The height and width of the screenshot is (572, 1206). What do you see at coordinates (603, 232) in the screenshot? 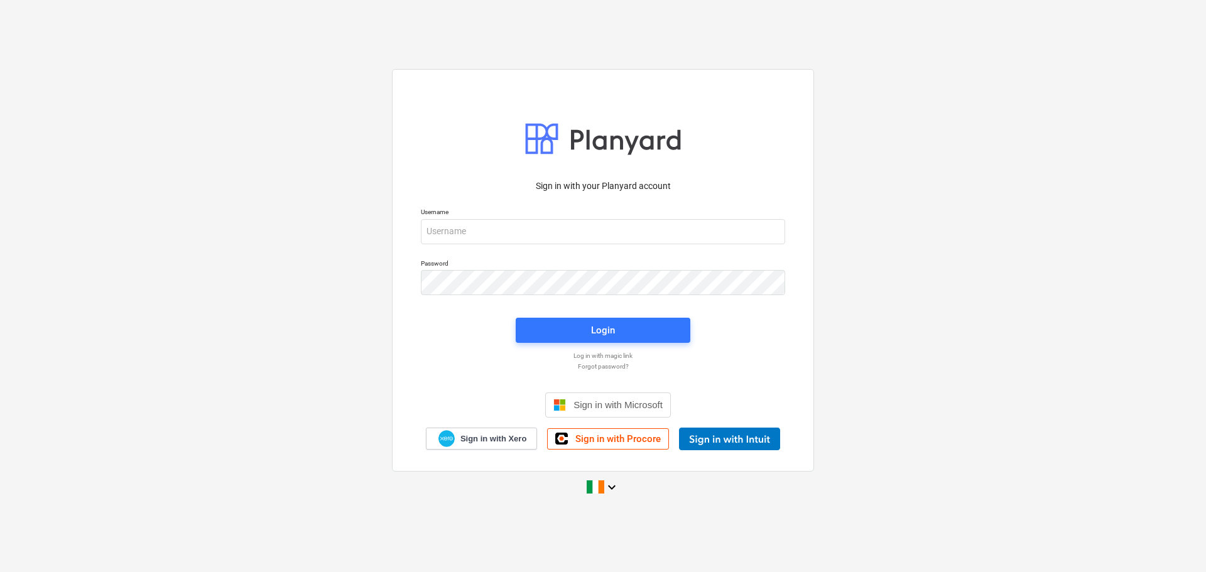
I see `input: Username` at bounding box center [603, 232].